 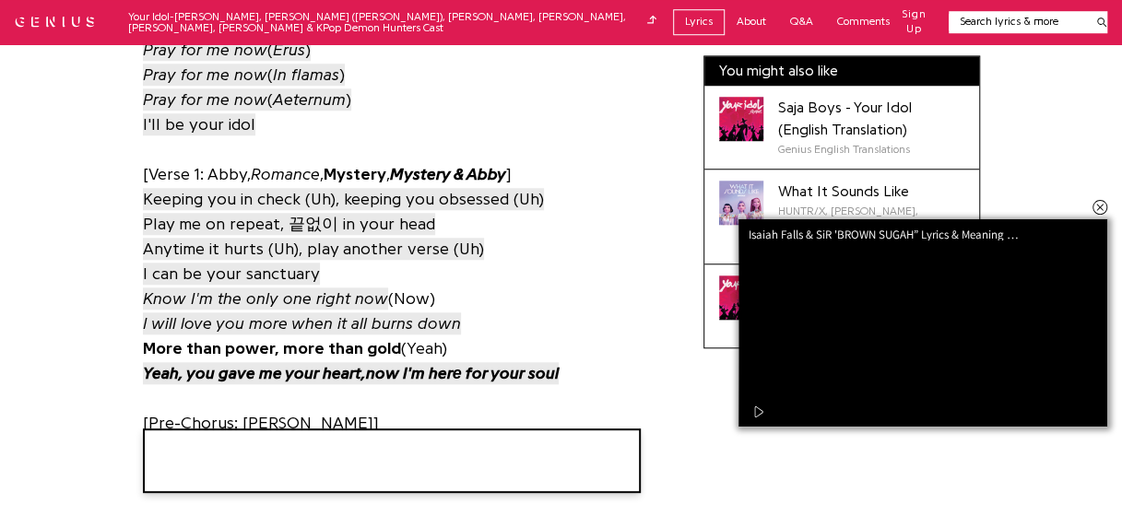 I want to click on div: Cover art for Saja Boys - Your Idol (English Translation) by Genius English Translations, so click(x=741, y=119).